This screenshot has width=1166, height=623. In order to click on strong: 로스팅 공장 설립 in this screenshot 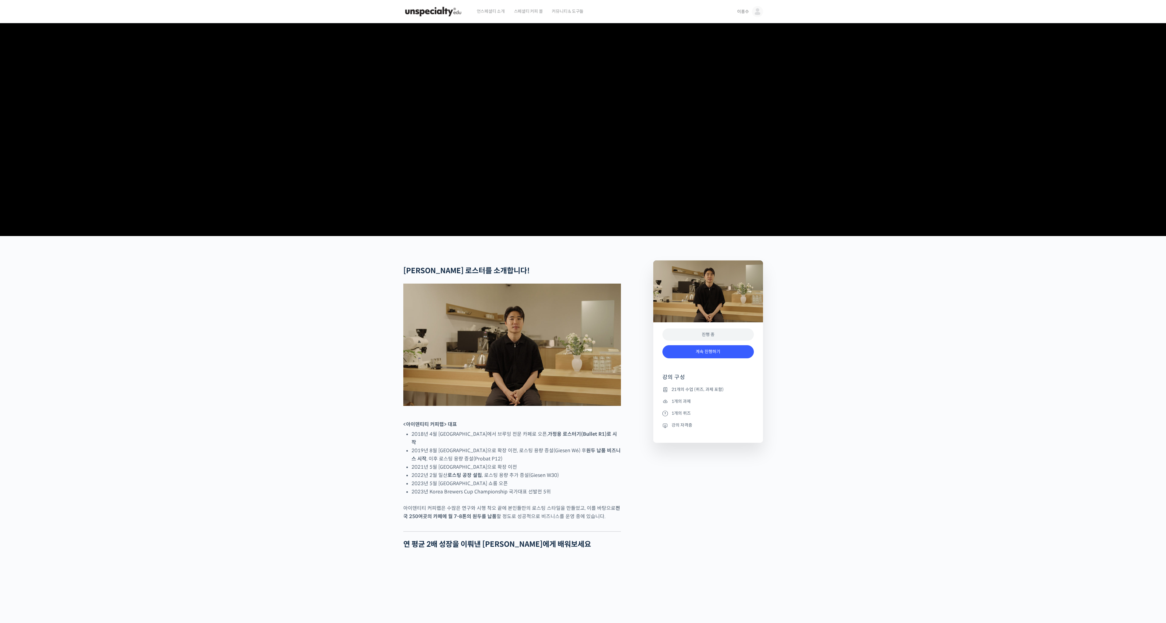, I will do `click(465, 475)`.